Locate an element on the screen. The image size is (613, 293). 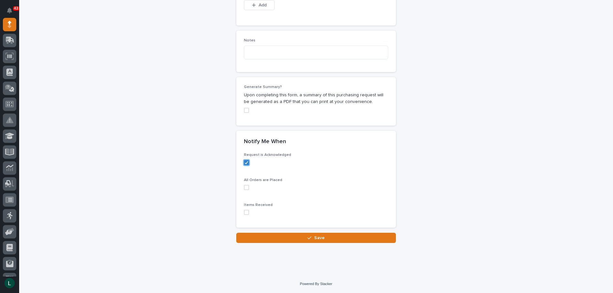
p: Upon completing this form, a summary of this purchasing request will be generated as a PDF that y... is located at coordinates (316, 99).